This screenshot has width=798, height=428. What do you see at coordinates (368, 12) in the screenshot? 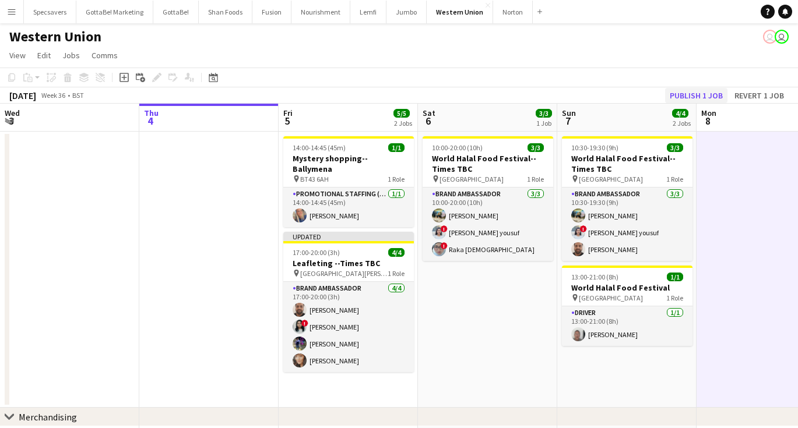
I see `button: Lemfi` at bounding box center [368, 12].